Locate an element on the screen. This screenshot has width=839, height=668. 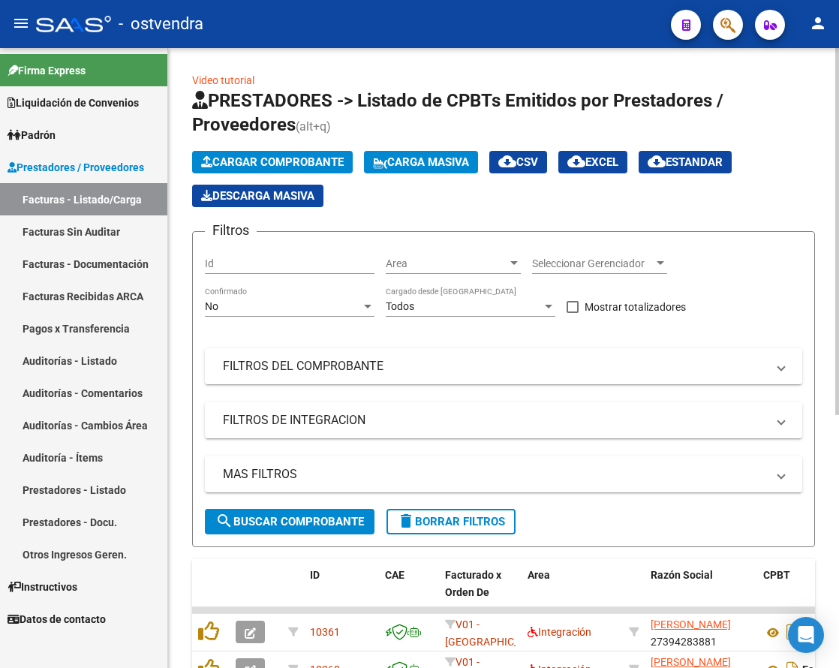
span: PRESTADORES -> Listado de CPBTs Emitidos por Prestadores / Proveedores is located at coordinates (458, 113).